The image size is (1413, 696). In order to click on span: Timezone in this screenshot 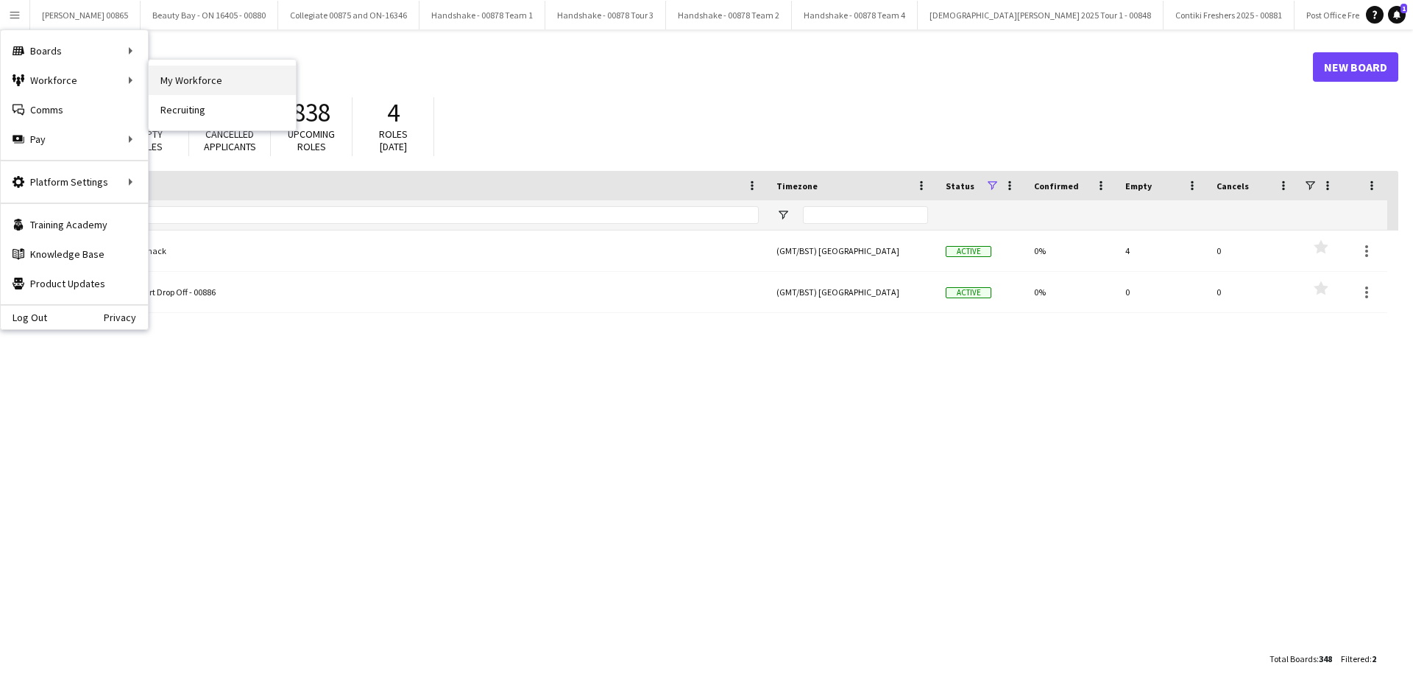, I will do `click(797, 186)`.